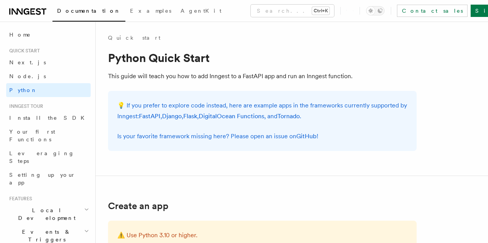 The height and width of the screenshot is (243, 488). I want to click on p: ⚠️ Use Python 3.10 or higher., so click(262, 236).